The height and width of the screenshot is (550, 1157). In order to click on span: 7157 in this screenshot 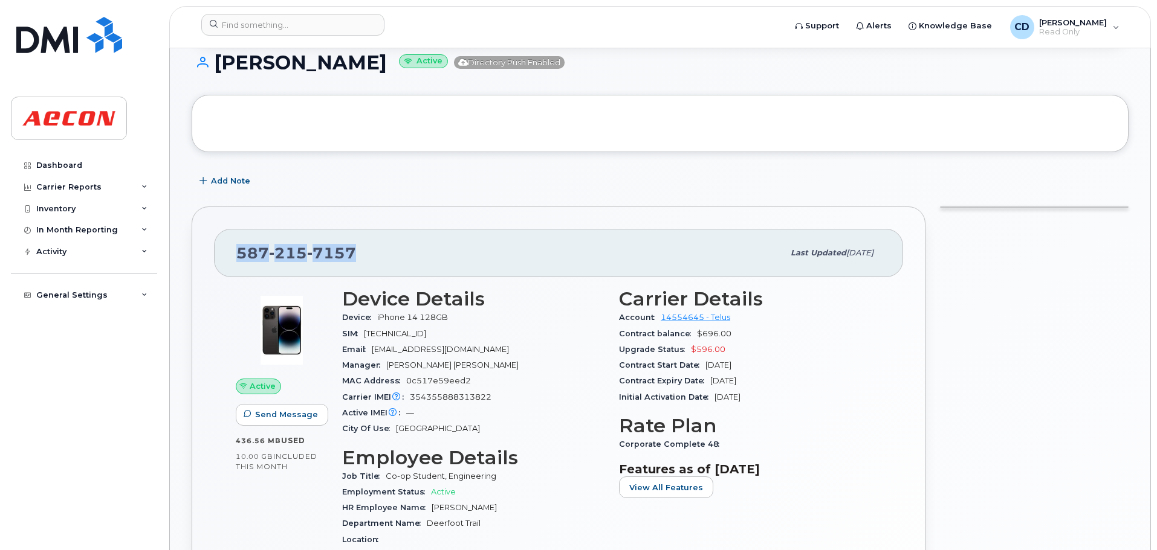, I will do `click(331, 253)`.